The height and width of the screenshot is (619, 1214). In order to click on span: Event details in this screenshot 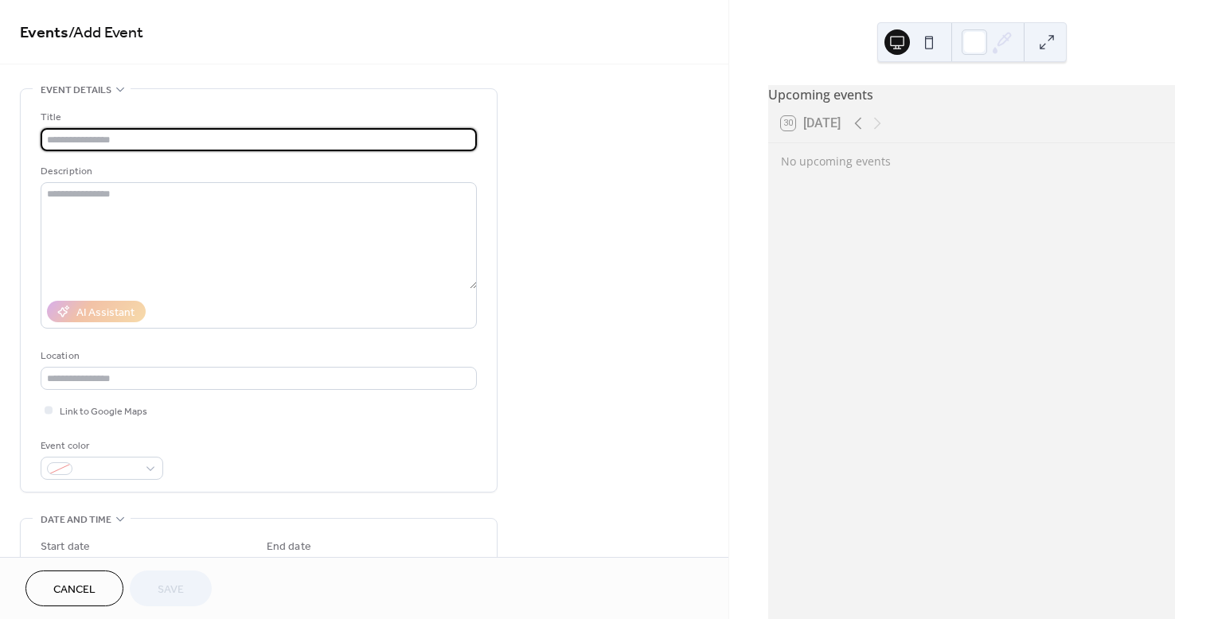, I will do `click(76, 90)`.